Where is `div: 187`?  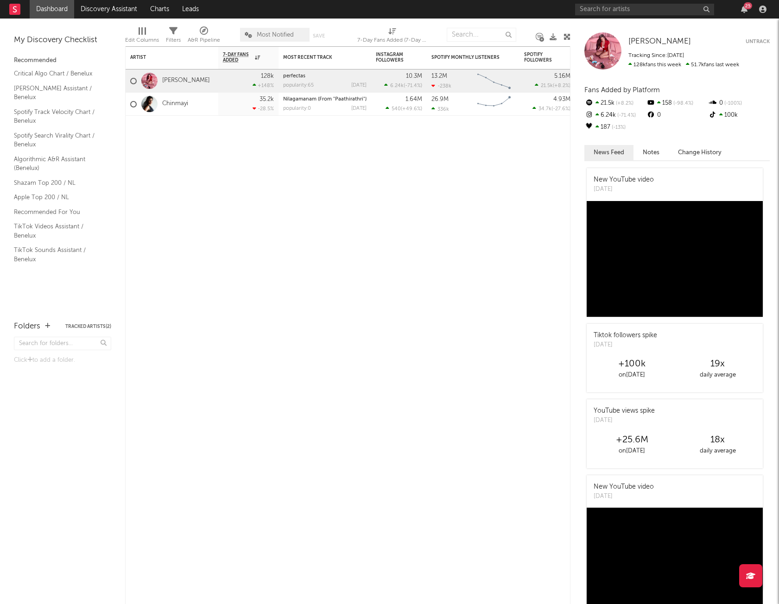
div: 187 is located at coordinates (615, 127).